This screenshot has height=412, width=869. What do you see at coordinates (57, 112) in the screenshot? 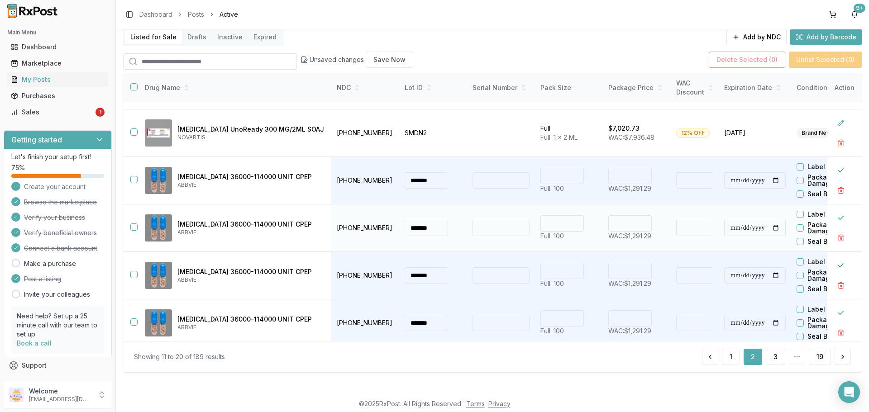
I see `a: Sales1` at bounding box center [57, 112].